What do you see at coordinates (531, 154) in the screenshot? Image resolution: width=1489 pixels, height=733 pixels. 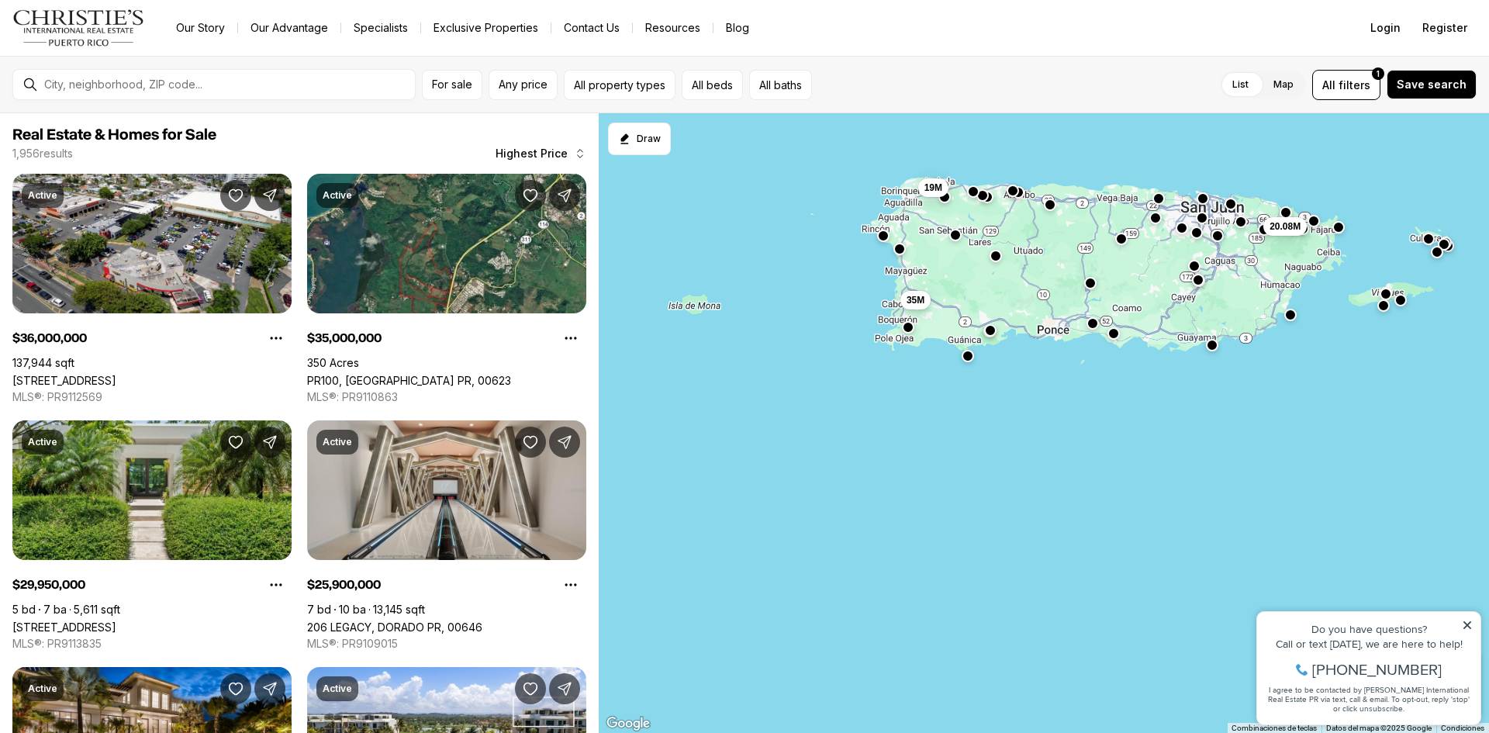 I see `span: Highest Price` at bounding box center [531, 154].